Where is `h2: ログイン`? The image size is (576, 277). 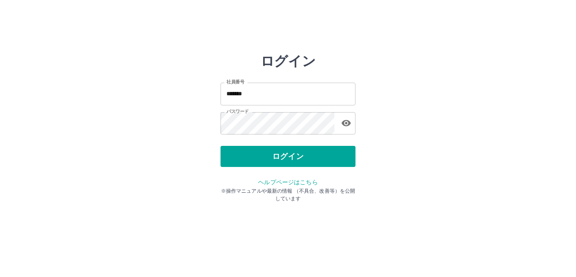 h2: ログイン is located at coordinates (288, 61).